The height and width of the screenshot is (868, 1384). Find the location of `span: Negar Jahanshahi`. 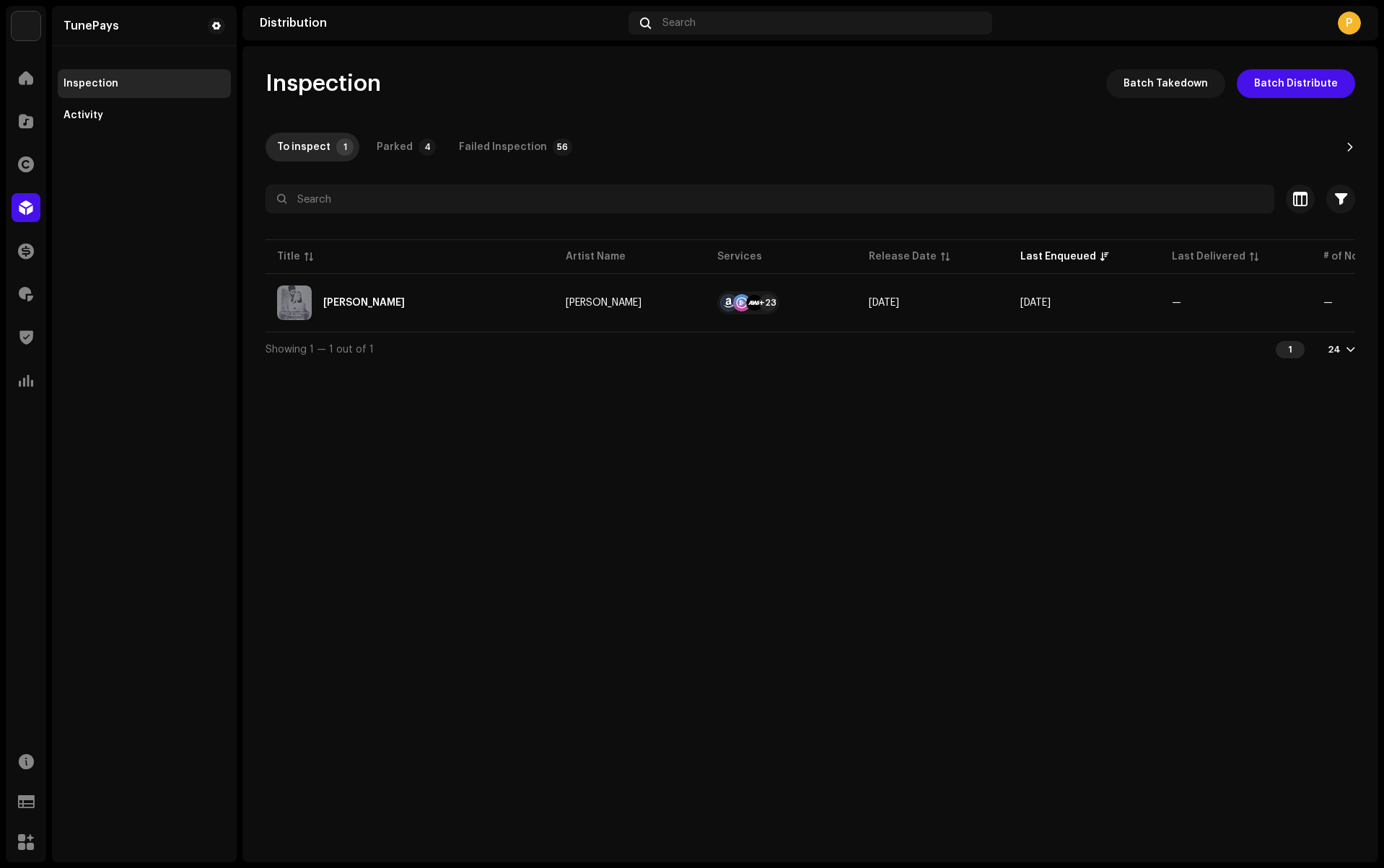

span: Negar Jahanshahi is located at coordinates (630, 303).